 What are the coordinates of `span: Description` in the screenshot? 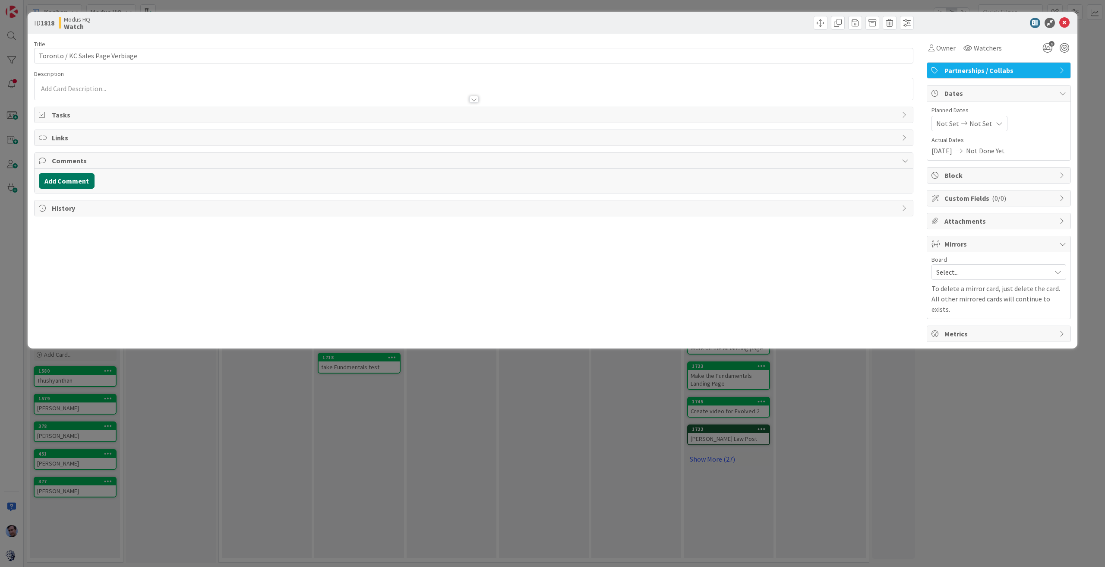 It's located at (49, 74).